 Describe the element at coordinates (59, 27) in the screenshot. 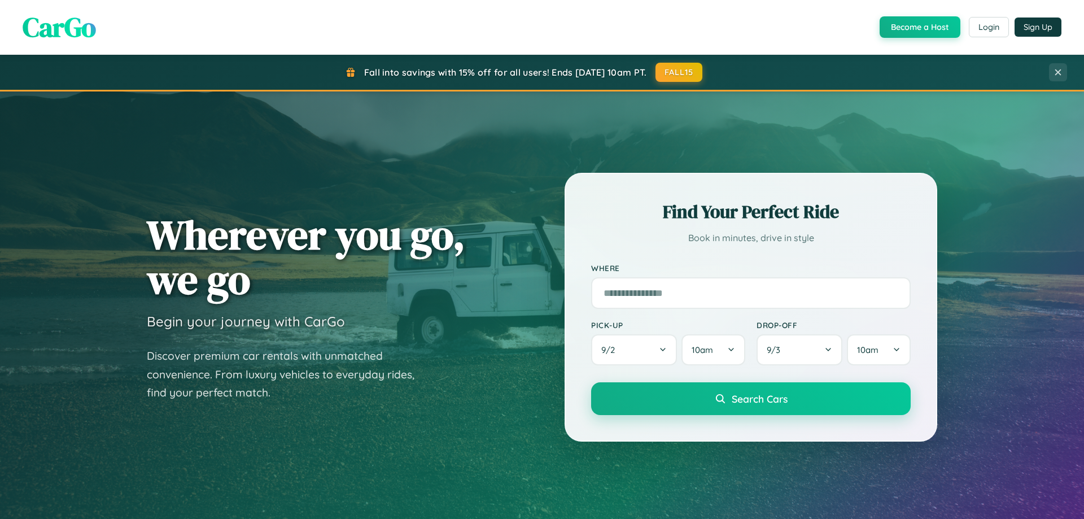

I see `span: CarGo` at that location.